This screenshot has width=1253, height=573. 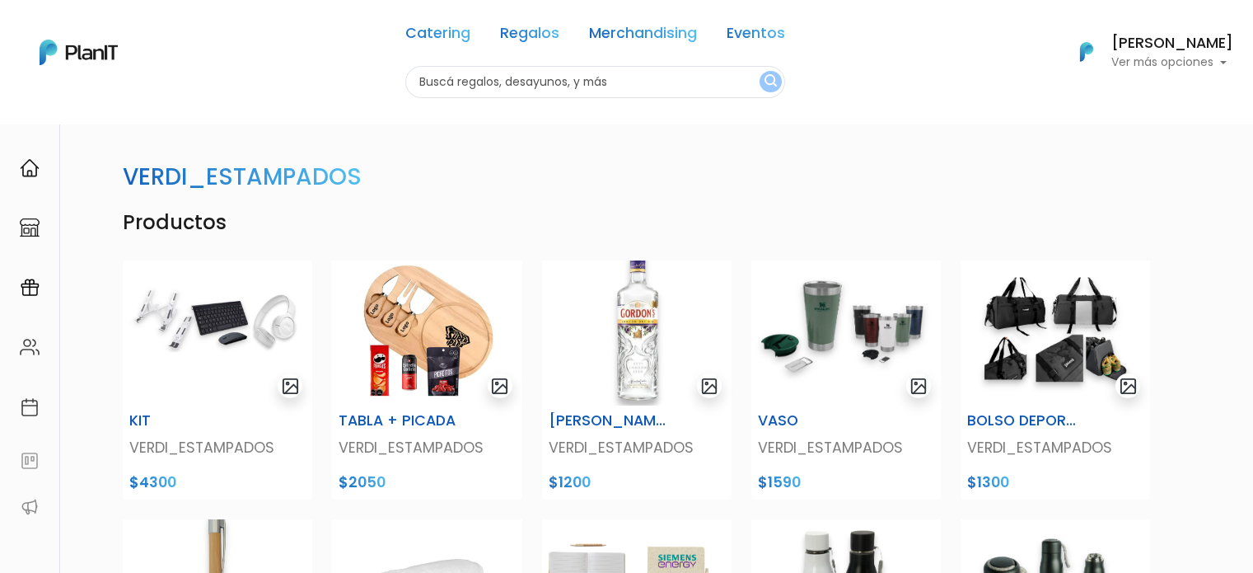 What do you see at coordinates (643, 36) in the screenshot?
I see `a: Merchandising` at bounding box center [643, 36].